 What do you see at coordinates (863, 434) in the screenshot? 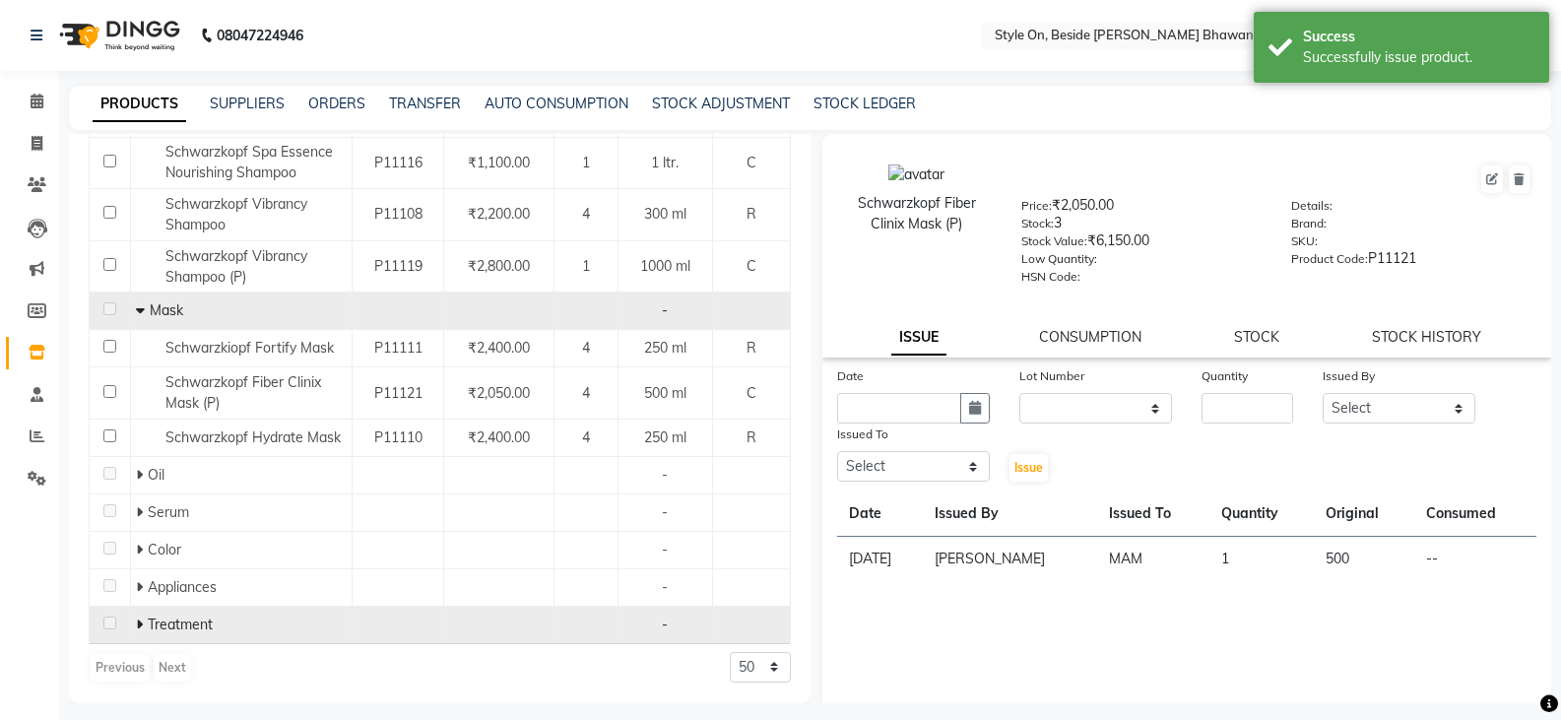
I see `label: Issued To` at bounding box center [863, 434].